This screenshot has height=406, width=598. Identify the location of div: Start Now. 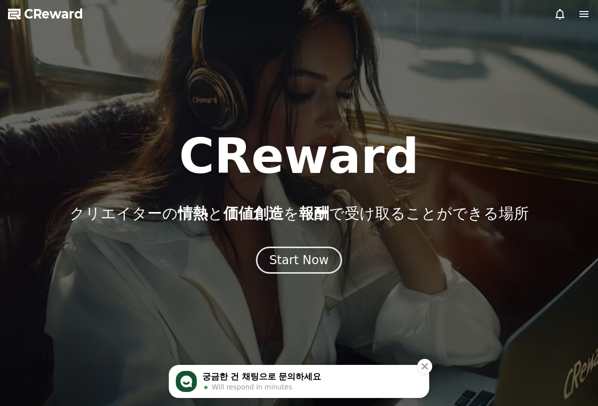
(299, 260).